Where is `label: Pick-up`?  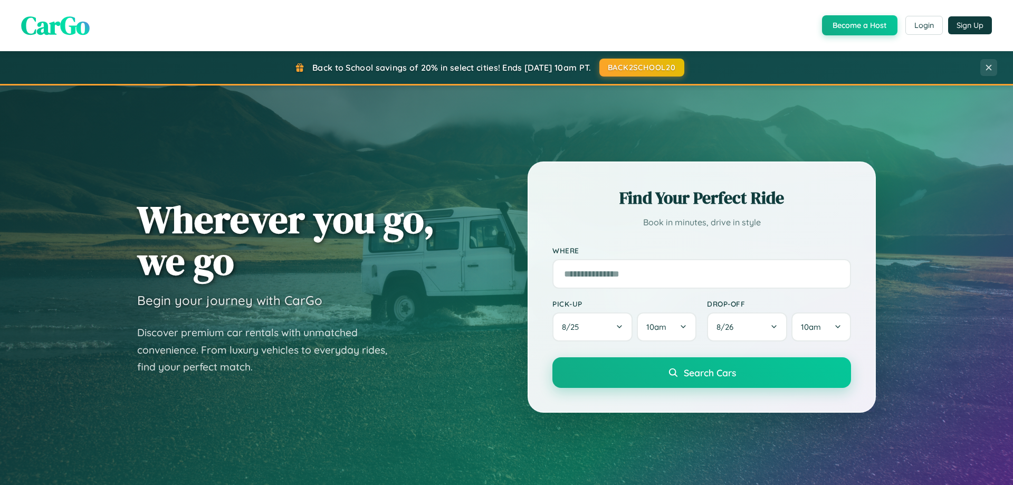 label: Pick-up is located at coordinates (624, 303).